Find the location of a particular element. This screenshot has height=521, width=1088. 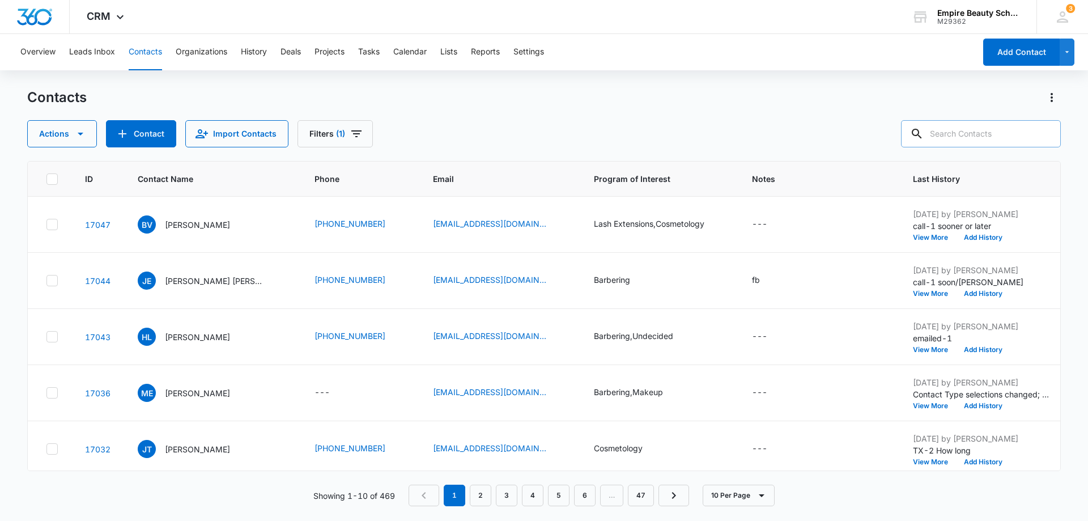

div: Email - m_gabe@msn.com - Select to Edit Field is located at coordinates (500, 393).